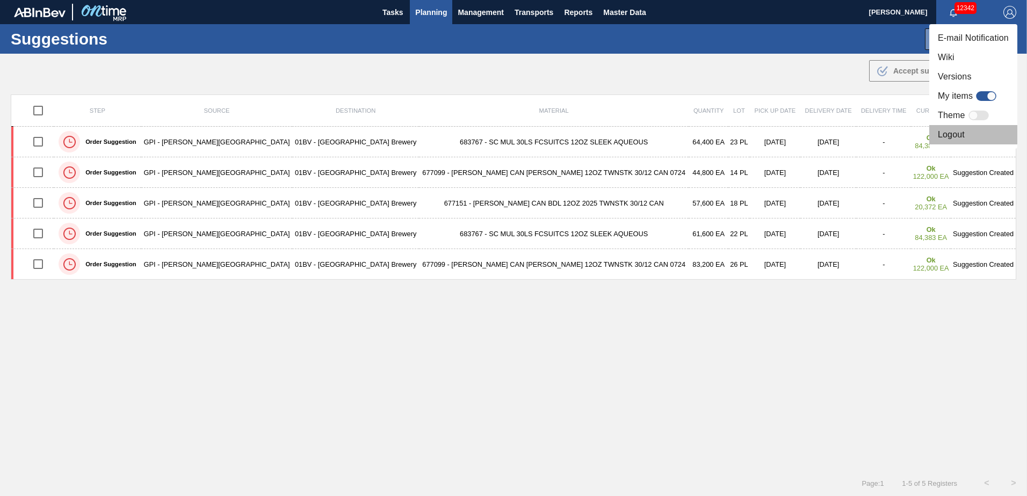 This screenshot has width=1027, height=496. Describe the element at coordinates (955, 96) in the screenshot. I see `label: My items` at that location.